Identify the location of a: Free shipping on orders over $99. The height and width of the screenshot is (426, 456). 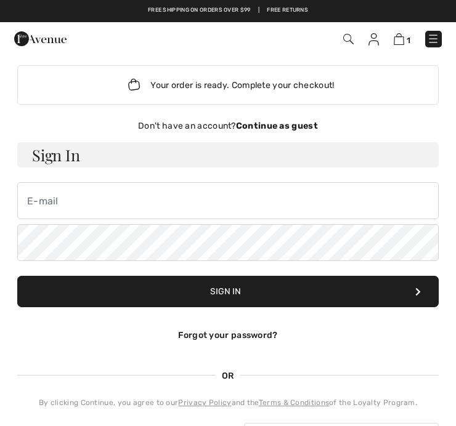
(199, 10).